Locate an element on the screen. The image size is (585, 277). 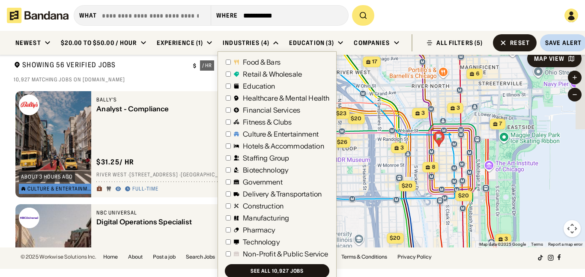
div: Food & Bars is located at coordinates (262, 62).